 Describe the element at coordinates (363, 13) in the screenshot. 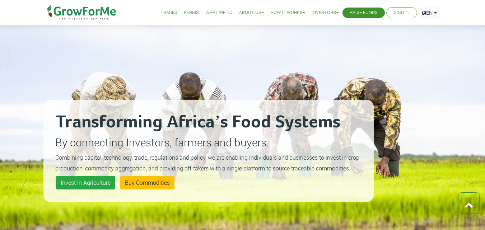

I see `a: Raise Funds` at that location.